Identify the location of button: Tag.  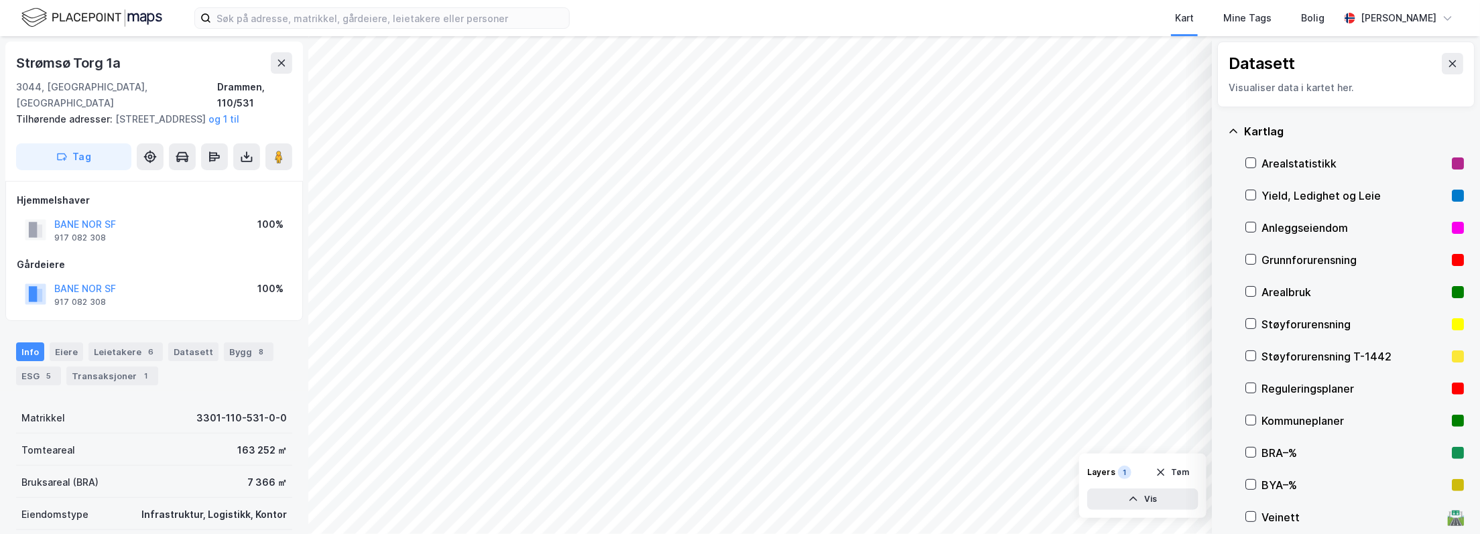
(74, 157).